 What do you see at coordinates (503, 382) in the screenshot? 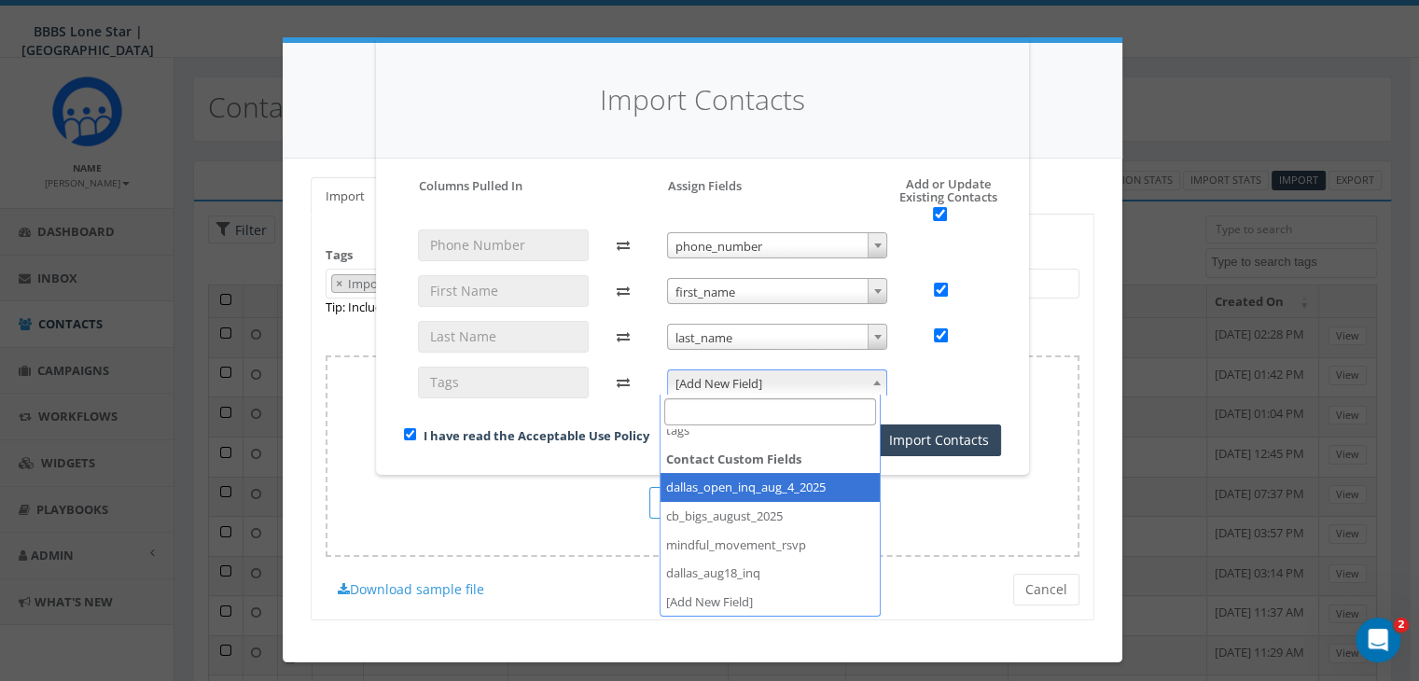
I see `input: Tags` at bounding box center [503, 382].